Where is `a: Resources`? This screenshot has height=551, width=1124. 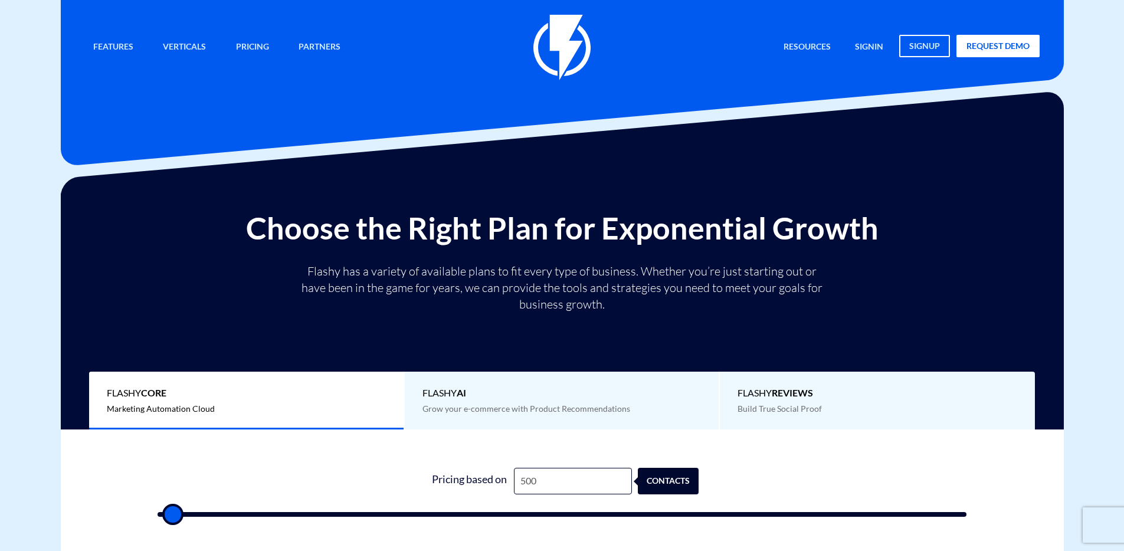 a: Resources is located at coordinates (807, 47).